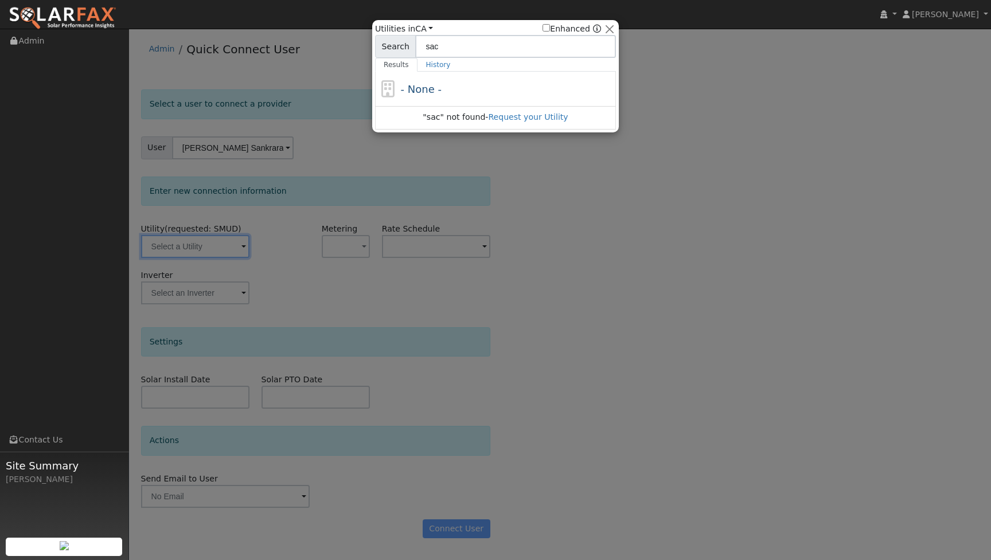  I want to click on a: History, so click(438, 65).